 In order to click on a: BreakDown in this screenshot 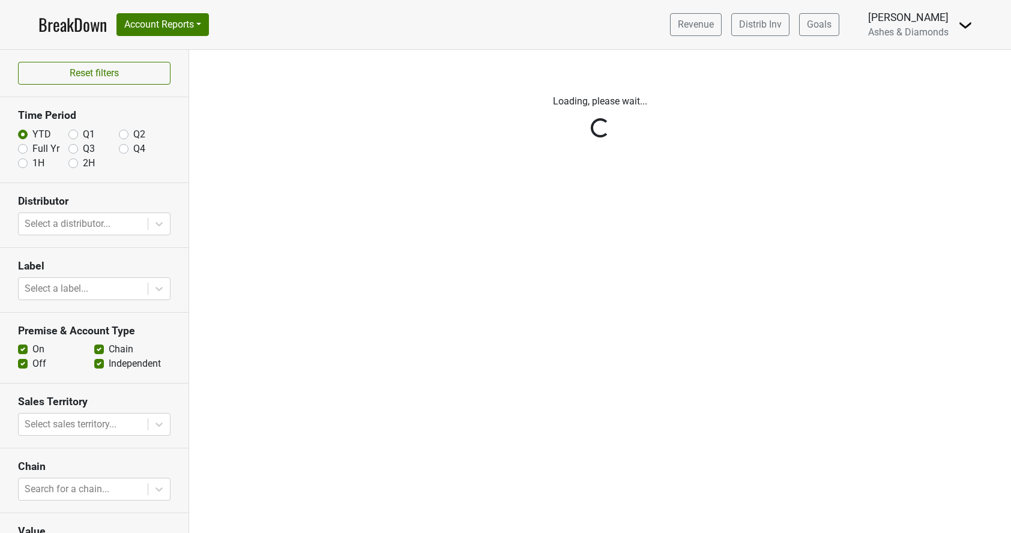, I will do `click(73, 25)`.